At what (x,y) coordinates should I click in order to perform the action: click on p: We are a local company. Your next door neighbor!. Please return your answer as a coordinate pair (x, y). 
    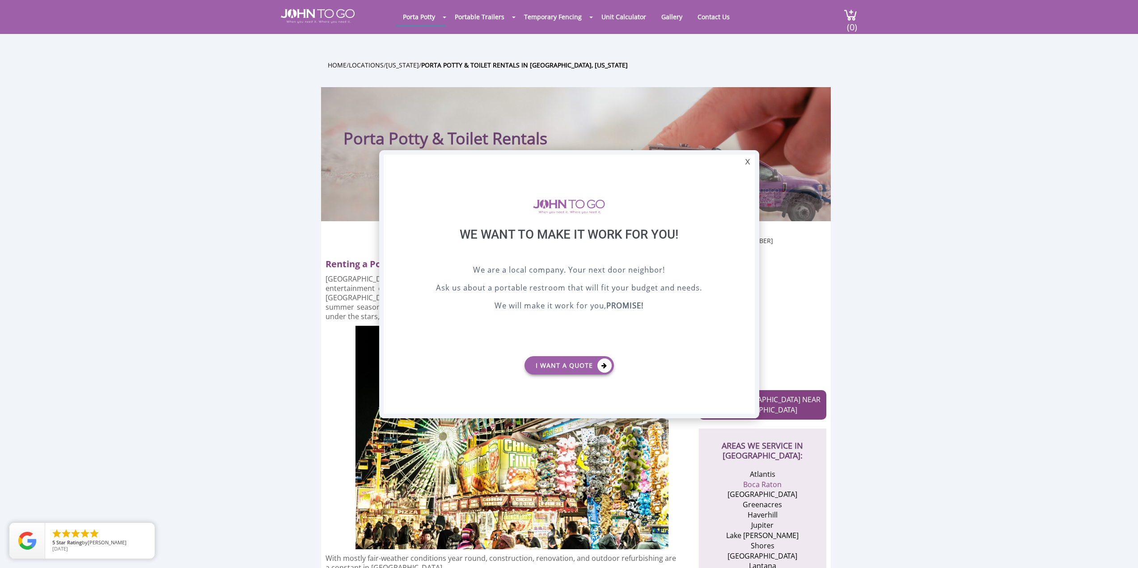
    Looking at the image, I should click on (569, 271).